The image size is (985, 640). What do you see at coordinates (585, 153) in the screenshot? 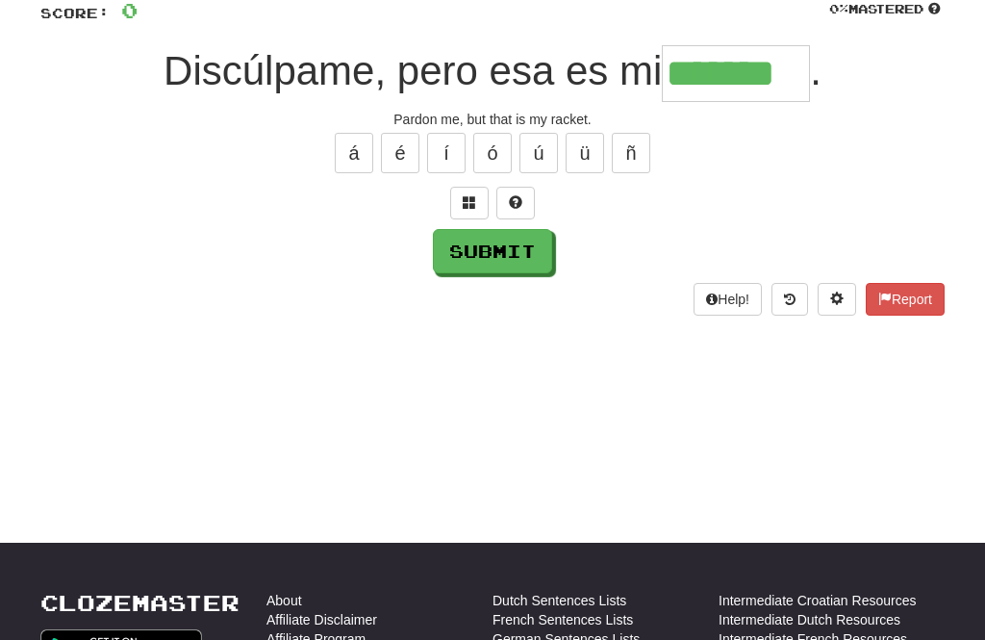
I see `button: ü` at bounding box center [585, 153].